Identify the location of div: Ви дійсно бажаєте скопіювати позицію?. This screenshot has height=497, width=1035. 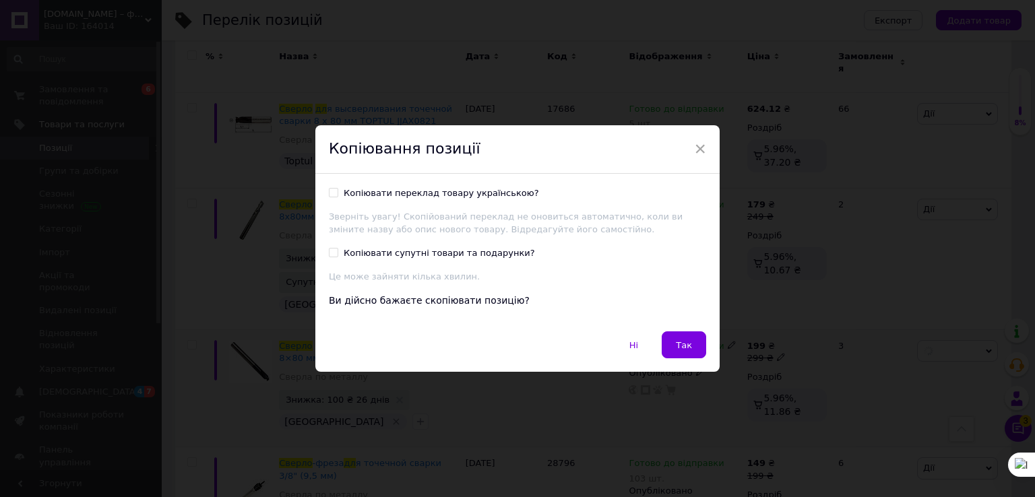
(517, 301).